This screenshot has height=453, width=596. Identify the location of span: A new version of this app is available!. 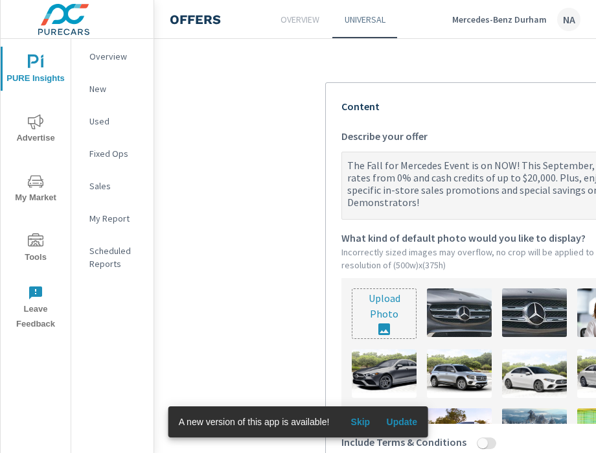
(254, 422).